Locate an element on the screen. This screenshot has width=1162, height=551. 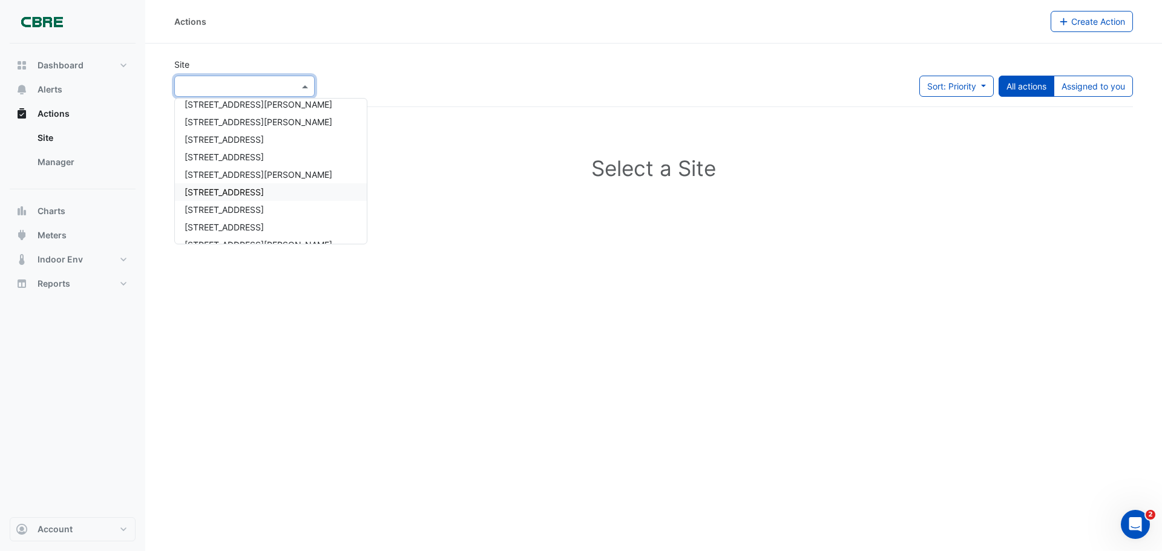
span: Alerts is located at coordinates (50, 90).